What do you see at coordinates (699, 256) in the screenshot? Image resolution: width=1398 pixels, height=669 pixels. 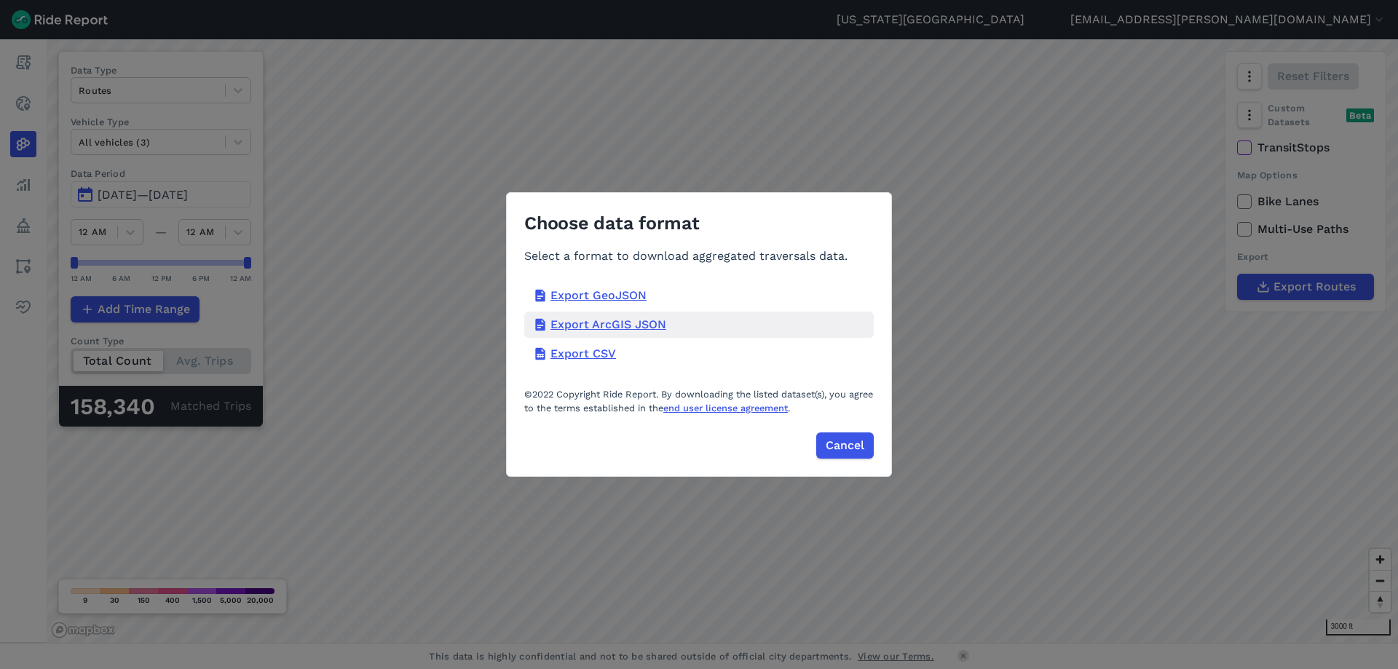 I see `div: Select a format to download aggregated traversals data.` at bounding box center [699, 256].